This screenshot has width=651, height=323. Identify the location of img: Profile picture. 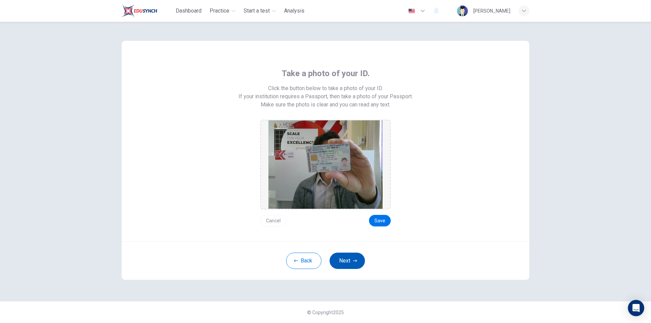
(462, 11).